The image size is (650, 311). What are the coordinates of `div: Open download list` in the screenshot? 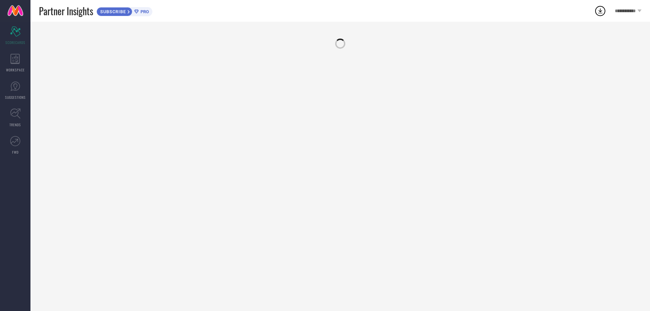 It's located at (600, 11).